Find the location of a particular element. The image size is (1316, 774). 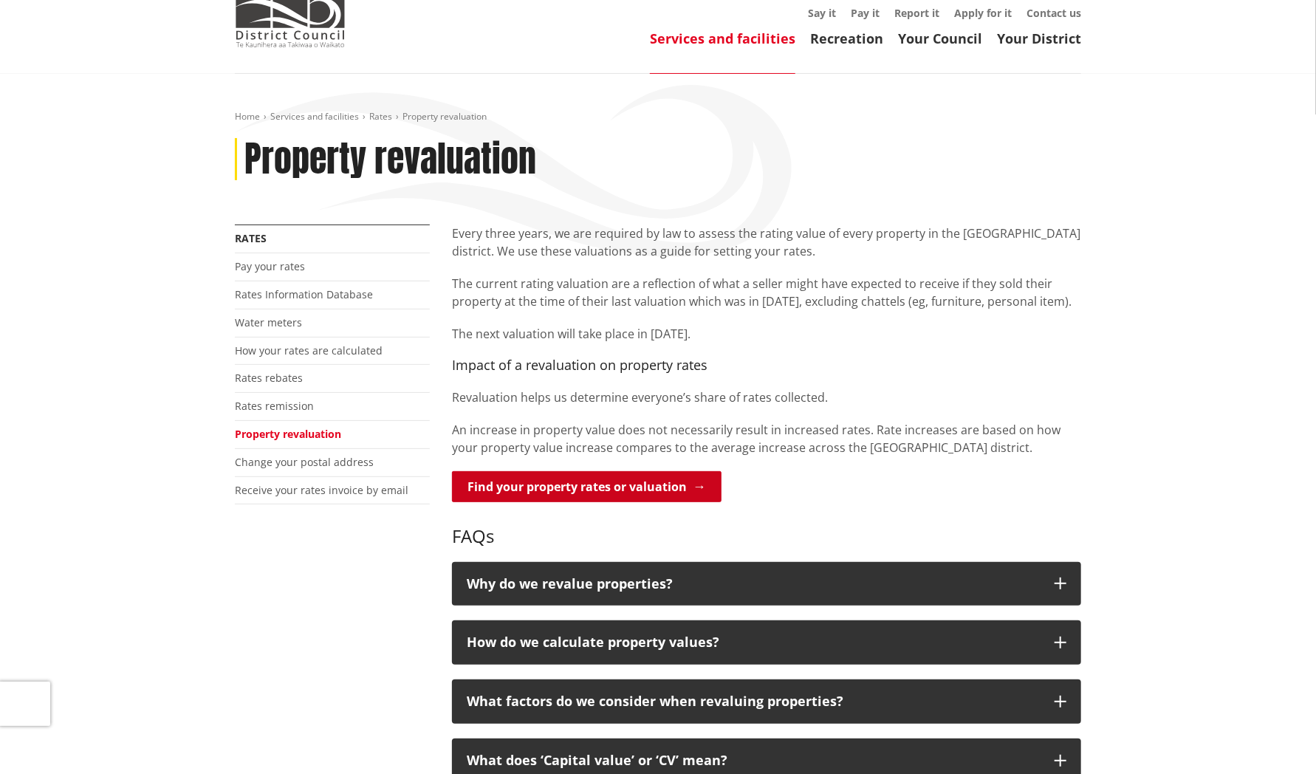

p: Revaluation helps us determine everyone’s share of rates collected. is located at coordinates (767, 397).